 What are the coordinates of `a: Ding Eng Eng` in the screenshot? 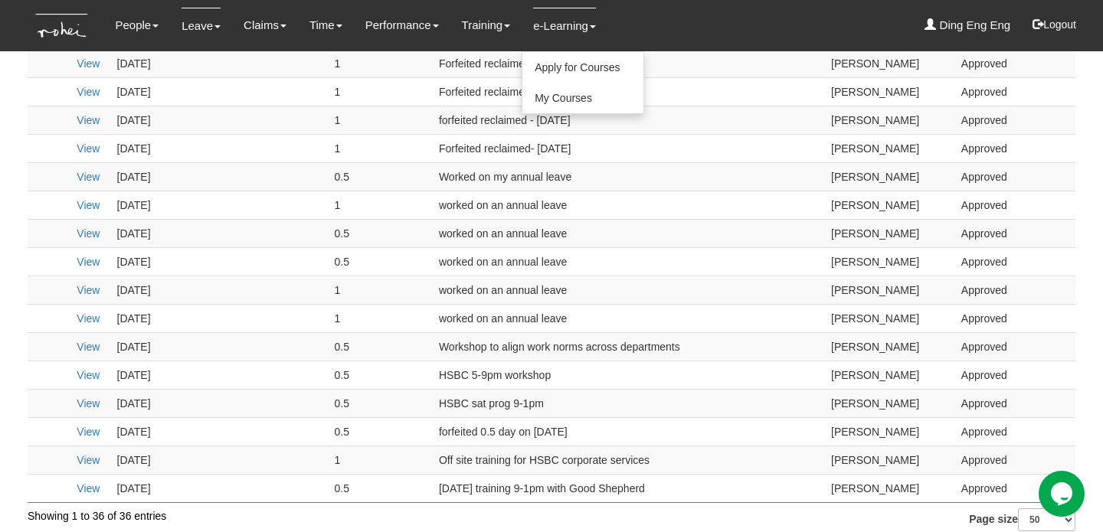 It's located at (967, 25).